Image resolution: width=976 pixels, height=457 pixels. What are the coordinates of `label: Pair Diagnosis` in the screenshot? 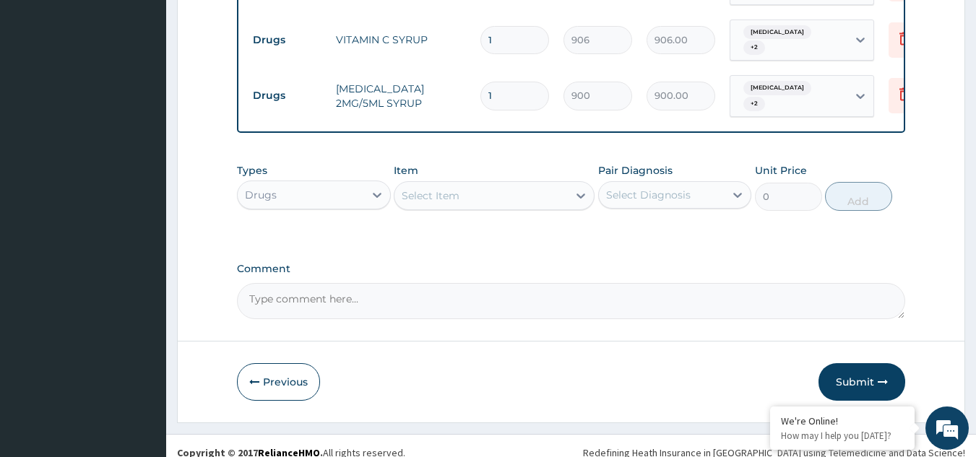 It's located at (635, 170).